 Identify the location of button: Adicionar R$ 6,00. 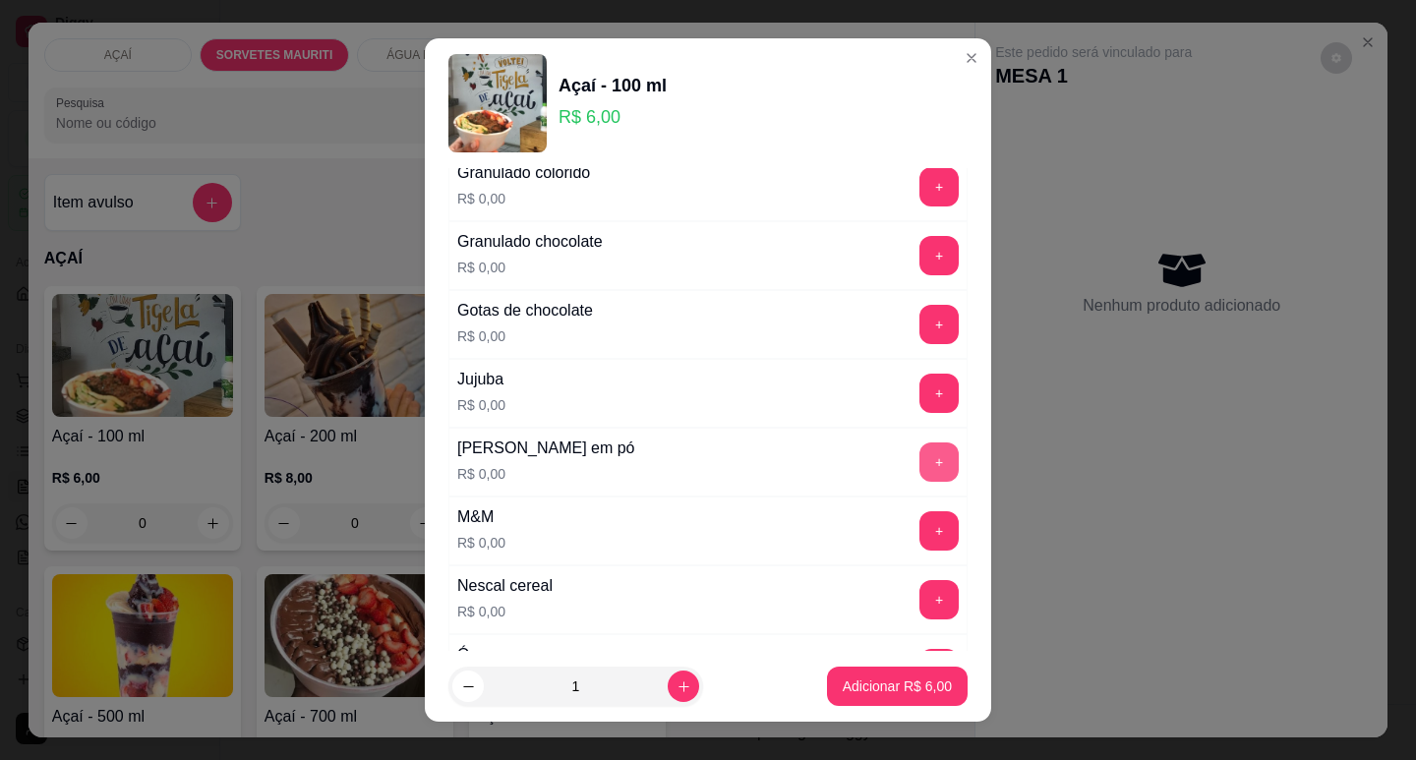
(897, 687).